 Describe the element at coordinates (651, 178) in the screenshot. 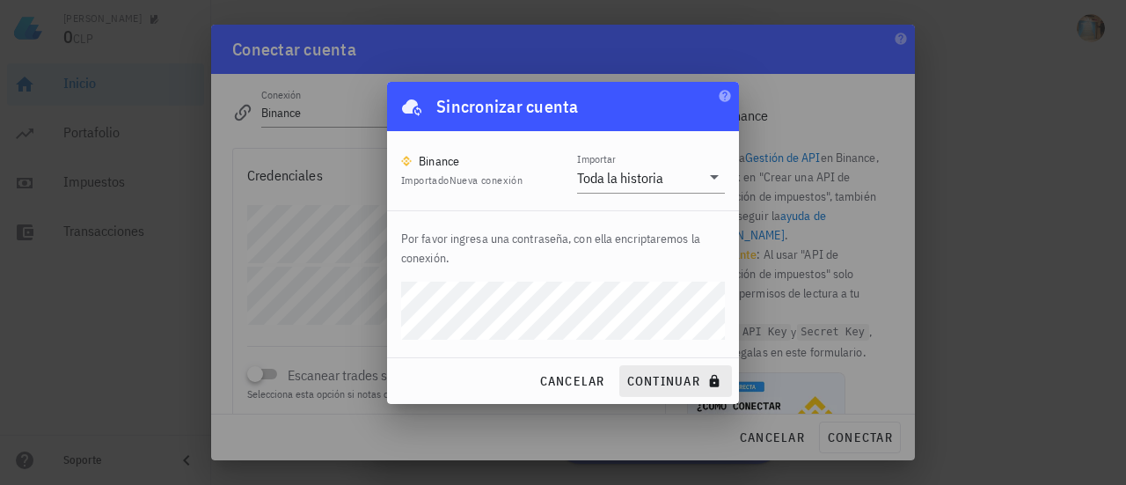

I see `div: ImportarToda la historia` at that location.